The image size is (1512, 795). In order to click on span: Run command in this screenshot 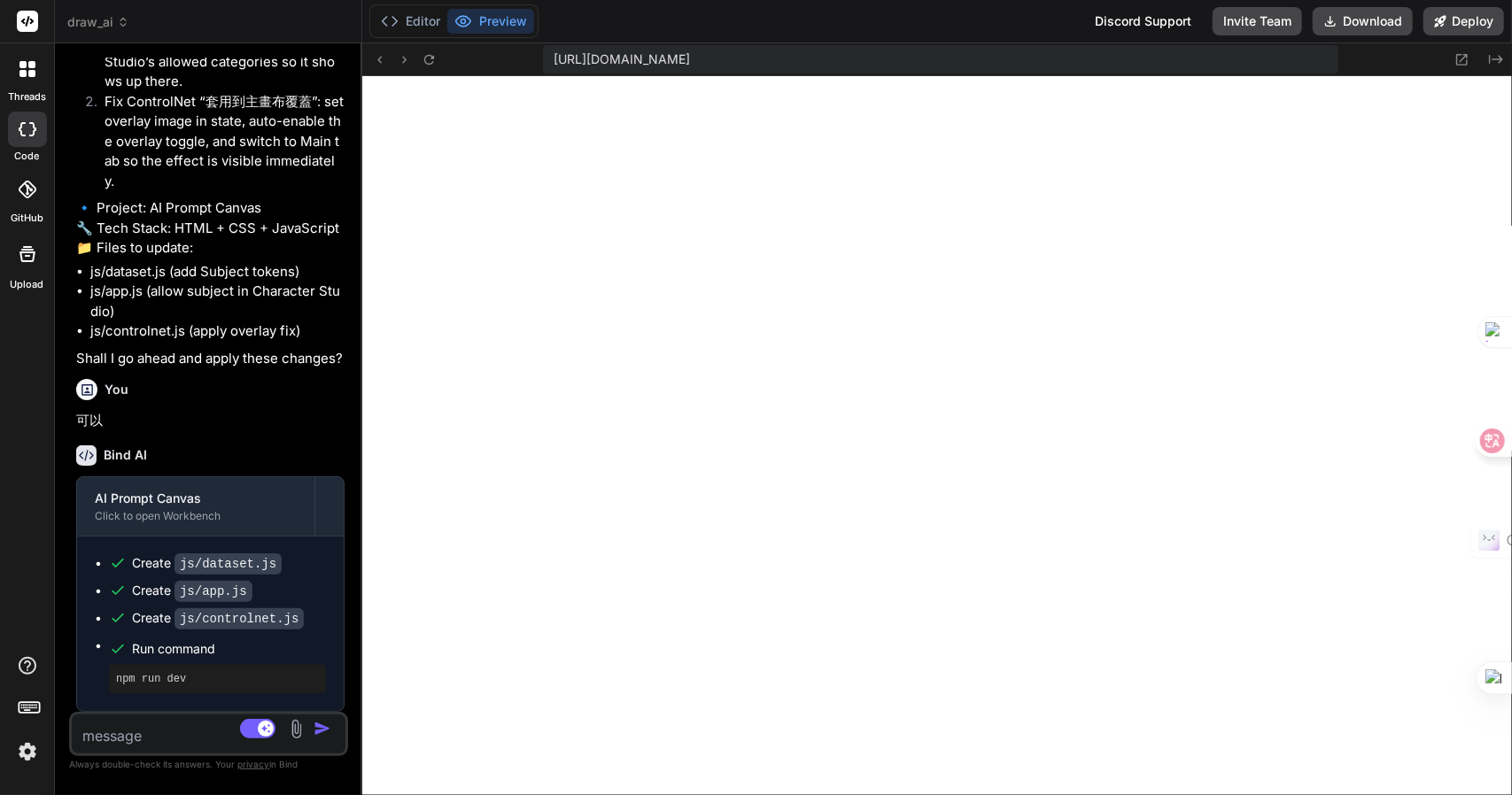, I will do `click(228, 649)`.